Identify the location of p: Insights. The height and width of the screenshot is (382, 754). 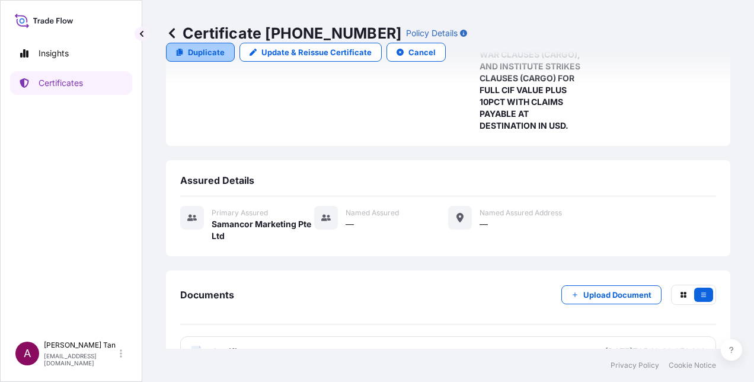
(53, 53).